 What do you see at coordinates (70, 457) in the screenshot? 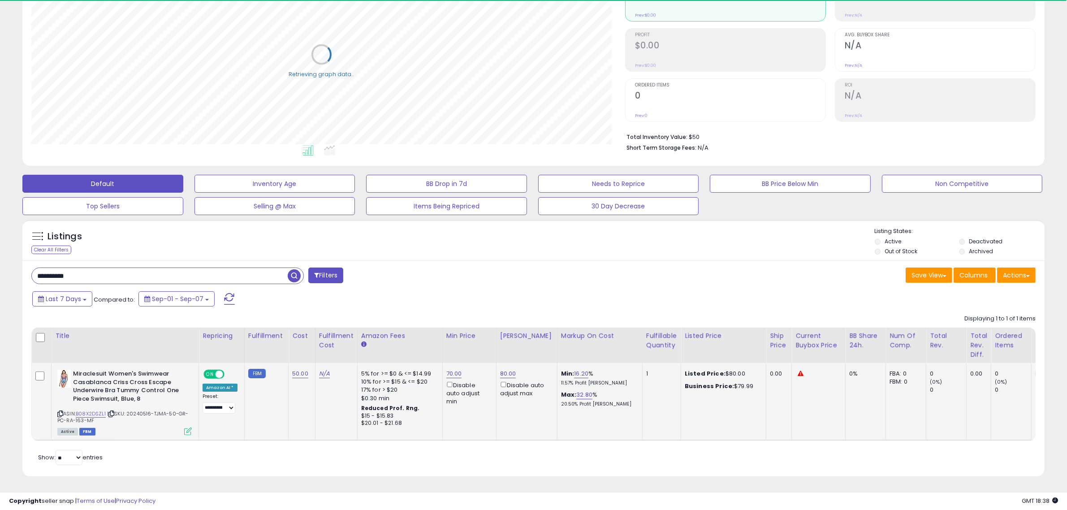
I see `span: Show: entries` at bounding box center [70, 457].